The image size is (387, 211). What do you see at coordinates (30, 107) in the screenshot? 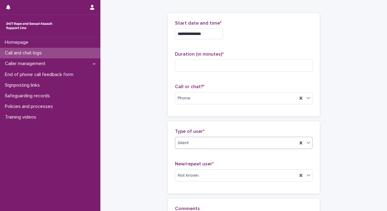
I see `p: Policies and processes` at bounding box center [30, 107].